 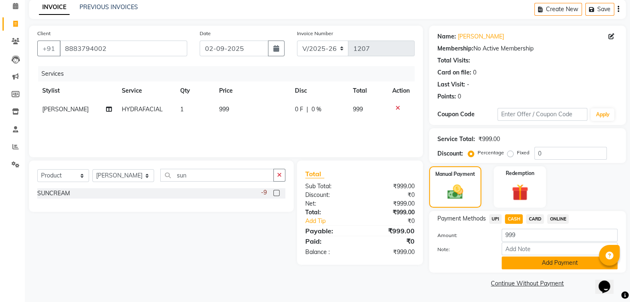 I want to click on label: Redemption, so click(x=520, y=174).